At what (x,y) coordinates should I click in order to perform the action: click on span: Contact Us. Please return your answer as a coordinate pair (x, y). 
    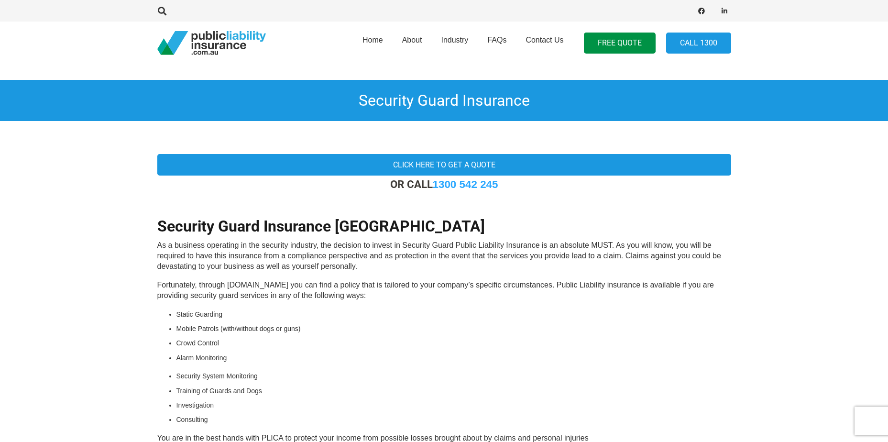
    Looking at the image, I should click on (544, 40).